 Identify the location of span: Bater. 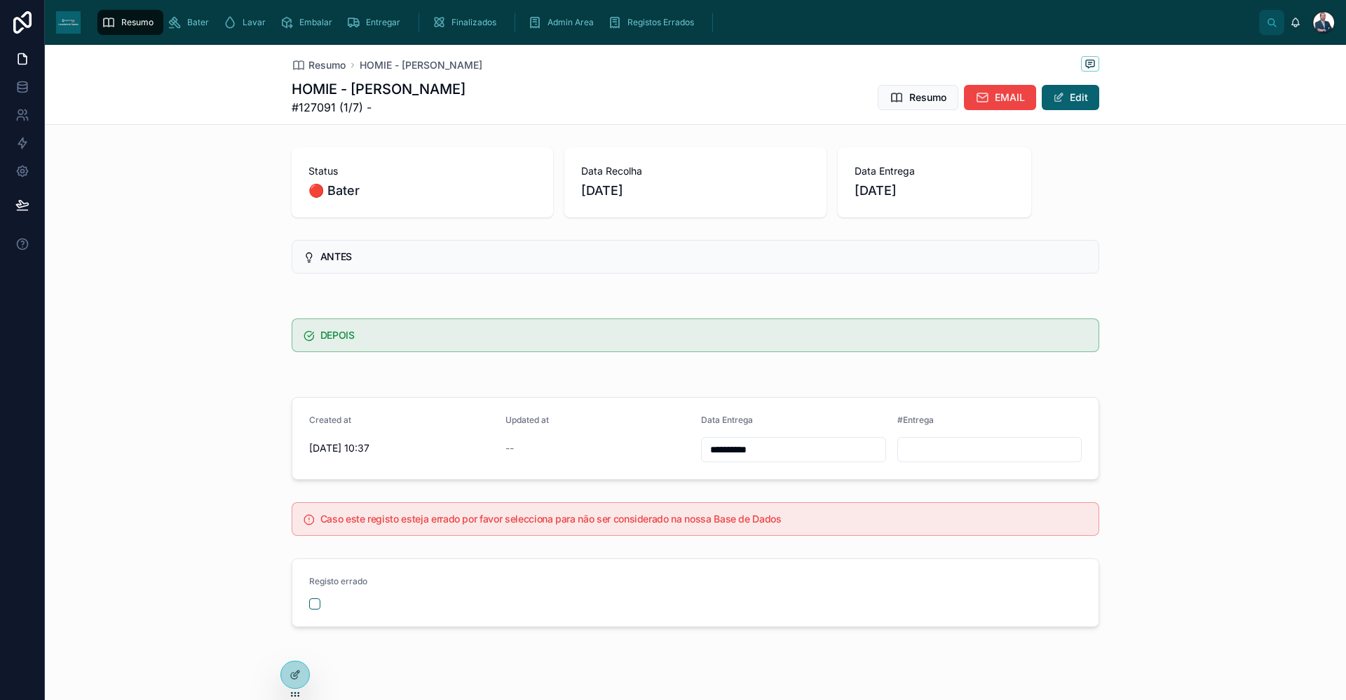
(198, 22).